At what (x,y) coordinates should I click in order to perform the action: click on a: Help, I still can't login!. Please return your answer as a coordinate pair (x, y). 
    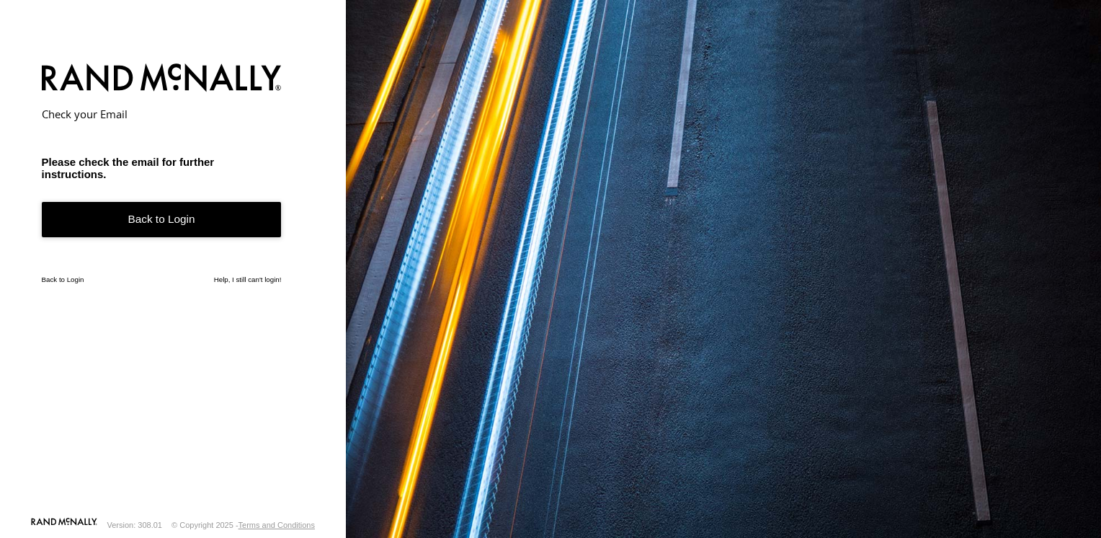
    Looking at the image, I should click on (248, 279).